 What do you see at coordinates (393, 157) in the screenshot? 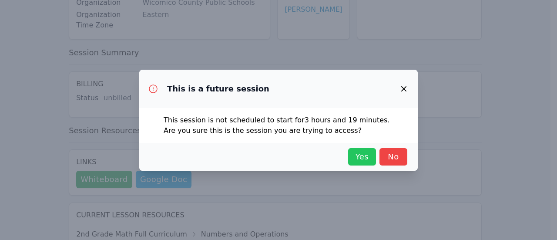
I see `span: No` at bounding box center [393, 157].